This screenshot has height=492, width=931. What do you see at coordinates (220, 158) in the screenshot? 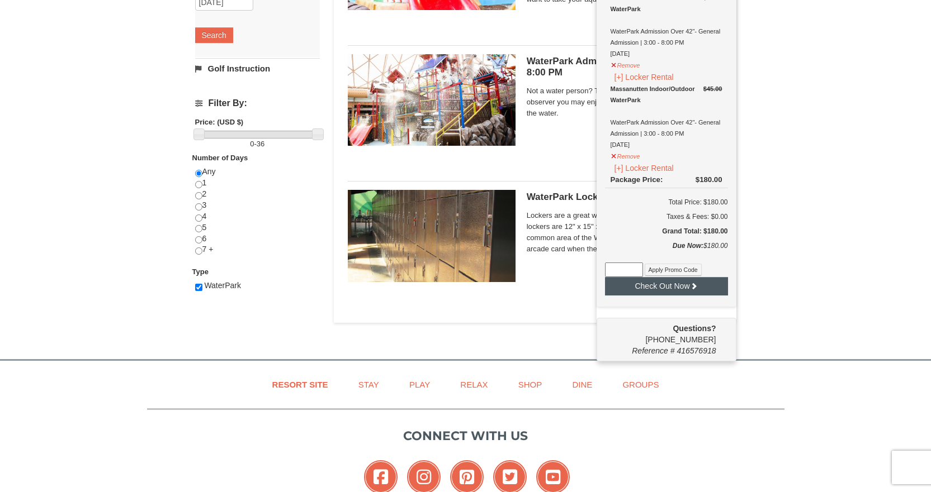
I see `strong: Number of Days` at bounding box center [220, 158].